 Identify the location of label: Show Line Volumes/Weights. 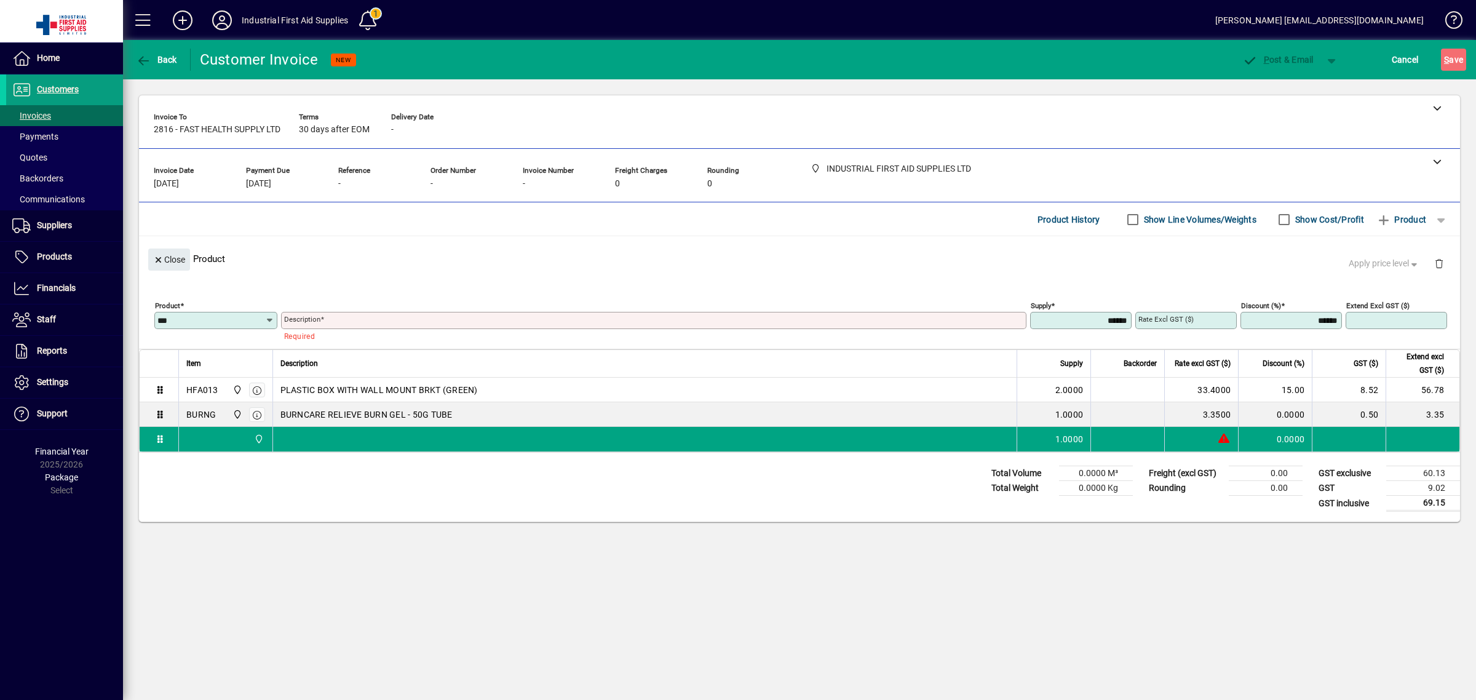
(1199, 220).